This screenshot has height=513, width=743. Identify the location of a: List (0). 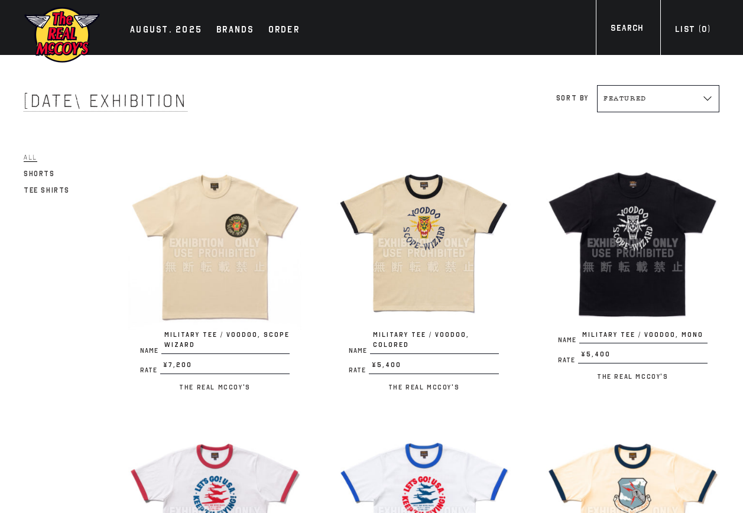
(693, 31).